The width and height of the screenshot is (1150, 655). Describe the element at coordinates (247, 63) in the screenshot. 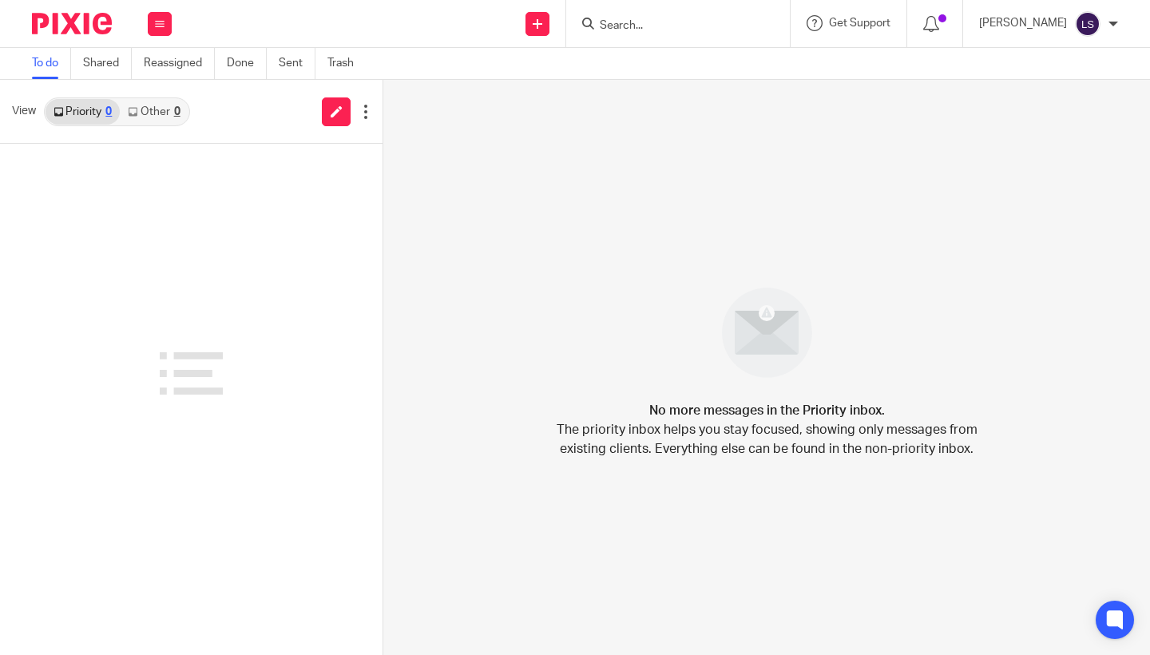

I see `a: Done` at that location.